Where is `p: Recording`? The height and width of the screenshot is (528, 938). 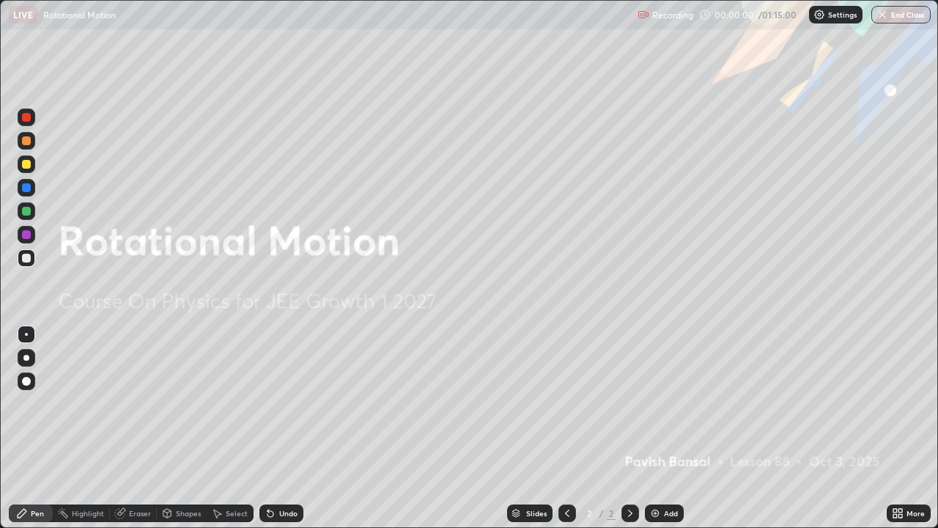 p: Recording is located at coordinates (673, 15).